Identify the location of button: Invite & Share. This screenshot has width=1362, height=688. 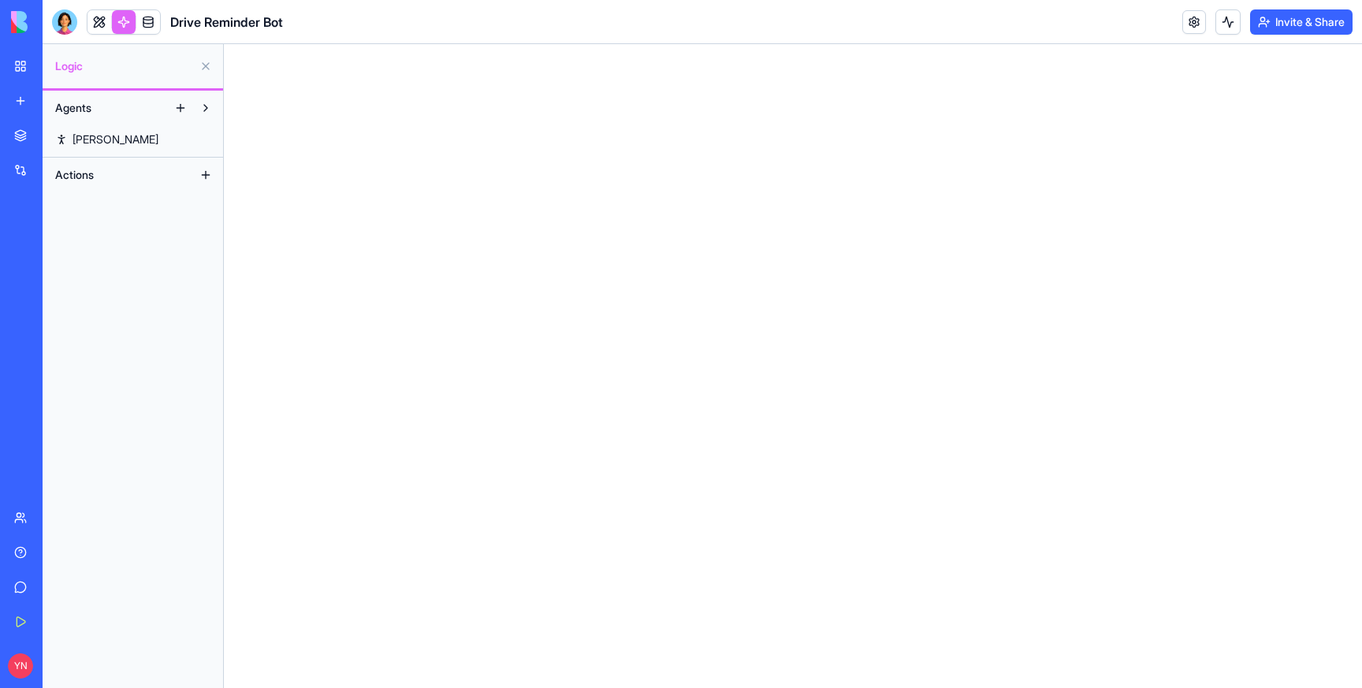
(1301, 22).